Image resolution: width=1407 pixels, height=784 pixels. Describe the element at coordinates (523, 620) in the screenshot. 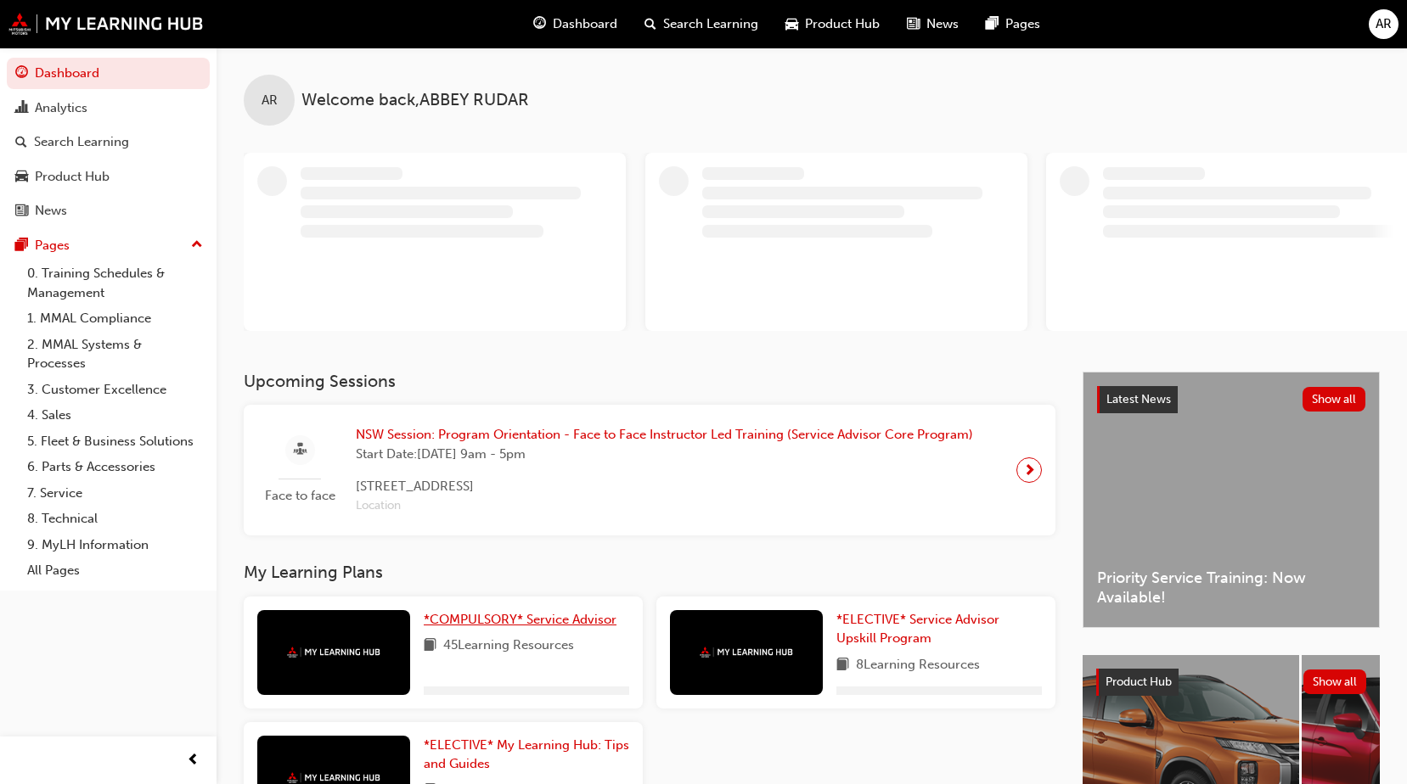

I see `a: *COMPULSORY* Service Advisor` at that location.